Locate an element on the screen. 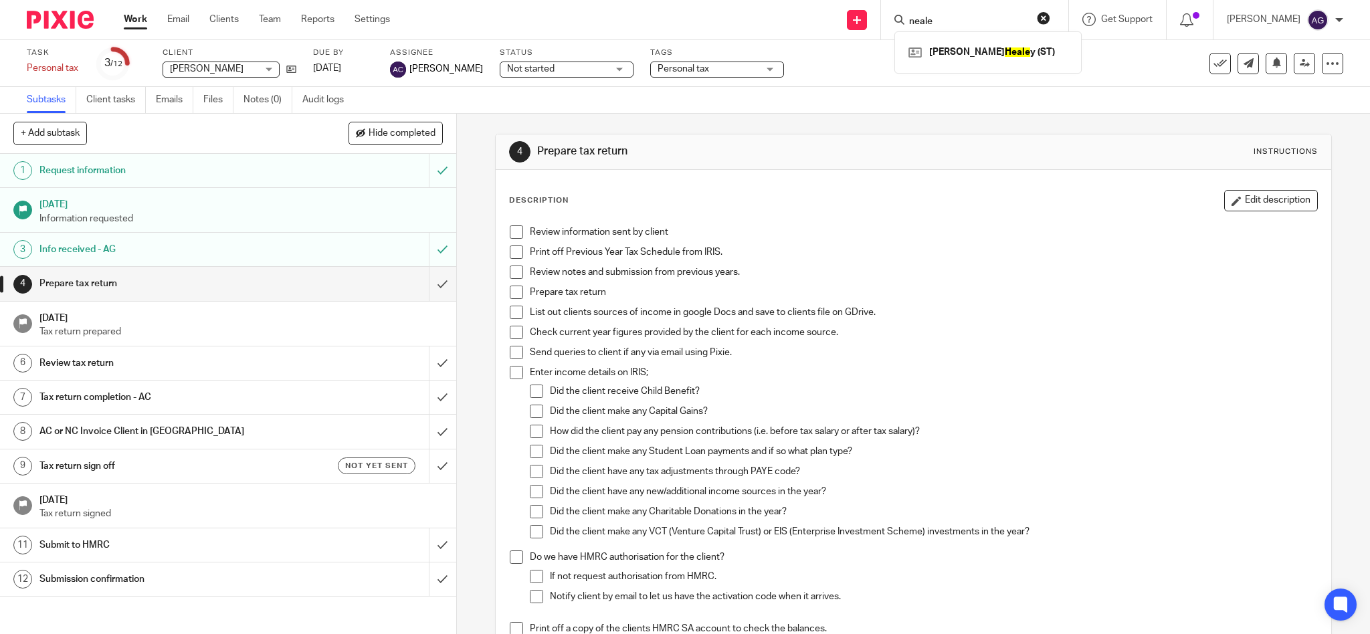  p: How did the client pay any pension contributions (i.e. before tax salary or after tax salary)? is located at coordinates (934, 431).